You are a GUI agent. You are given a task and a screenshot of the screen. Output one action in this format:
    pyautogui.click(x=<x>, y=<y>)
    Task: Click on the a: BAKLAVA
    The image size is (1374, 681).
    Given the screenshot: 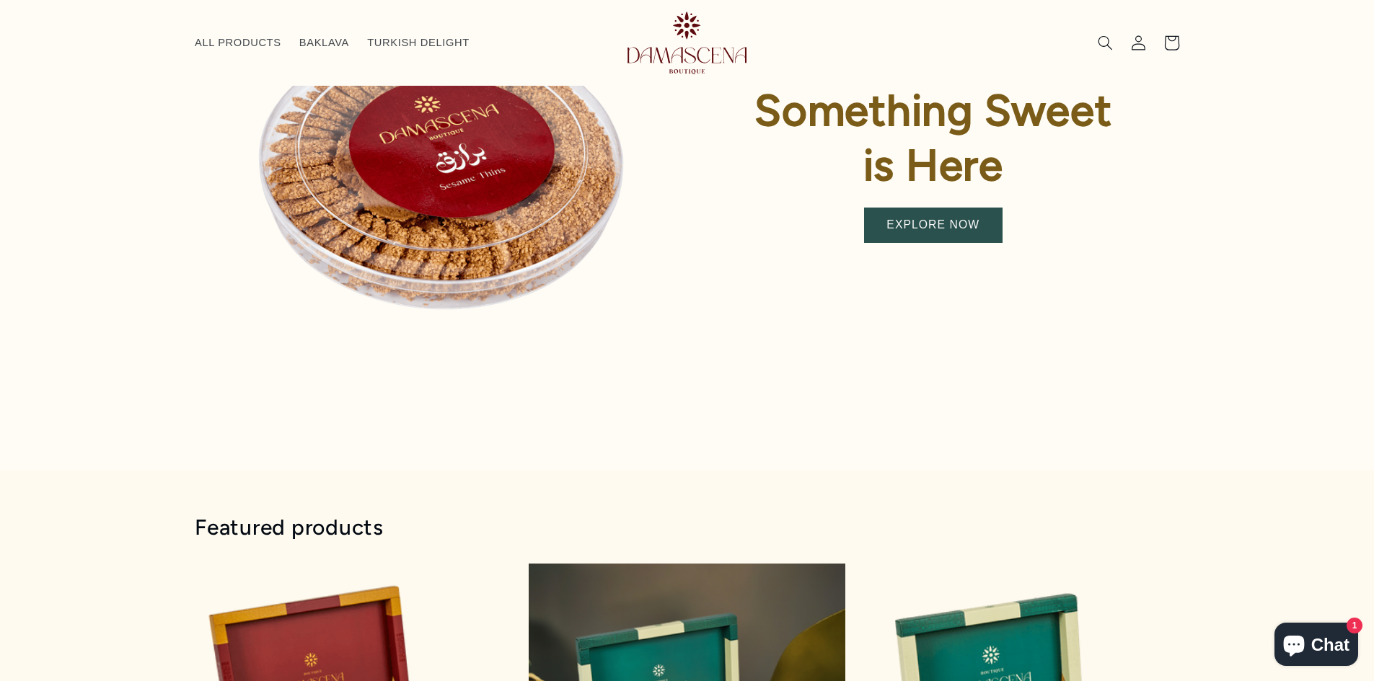 What is the action you would take?
    pyautogui.click(x=324, y=43)
    